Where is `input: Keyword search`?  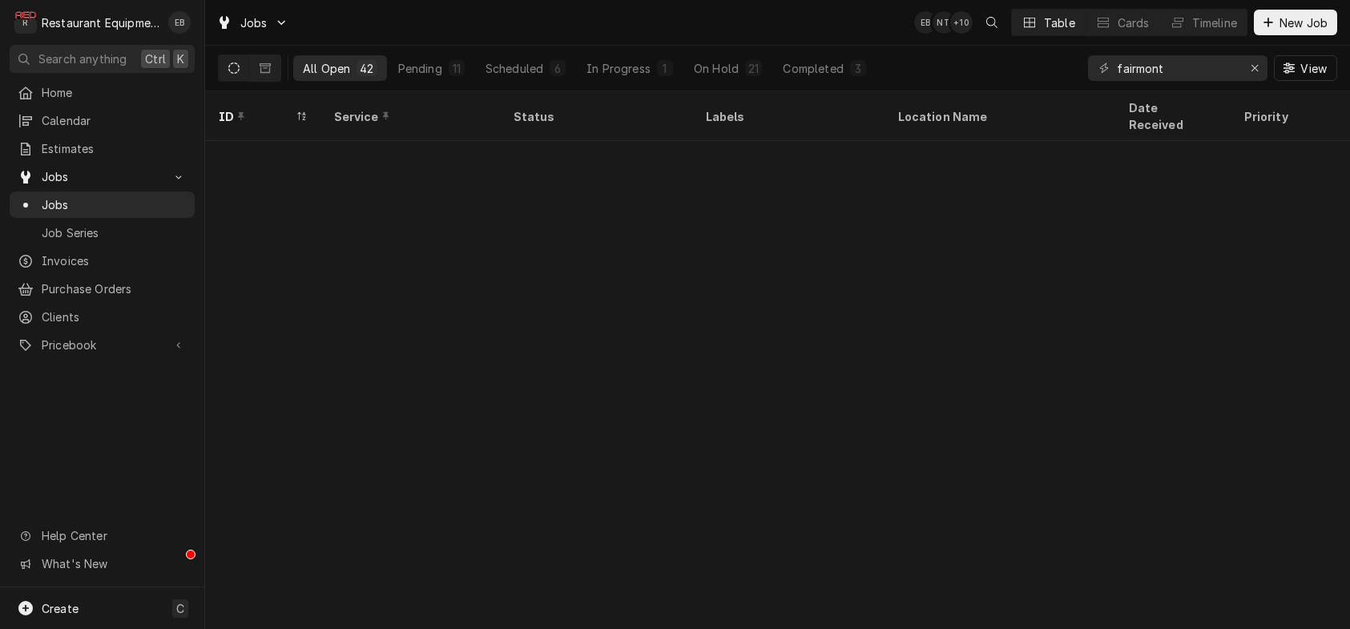 input: Keyword search is located at coordinates (1177, 68).